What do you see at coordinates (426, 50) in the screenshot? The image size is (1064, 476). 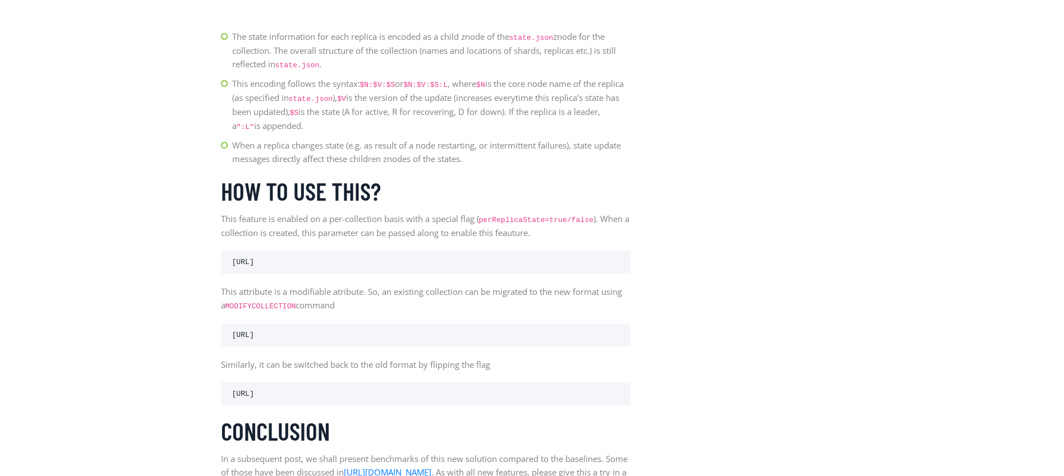 I see `li: The state information for each replica is encoded as a child znode of the znode for the collectio...` at bounding box center [426, 50].